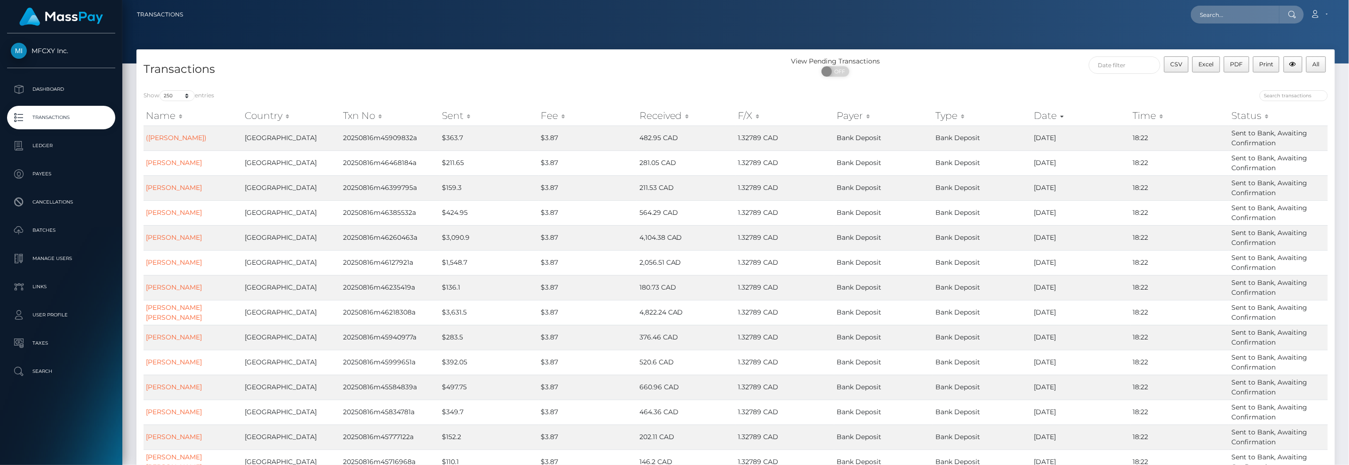 This screenshot has height=465, width=1349. What do you see at coordinates (1180, 116) in the screenshot?
I see `th: Time: activate to sort column ascending` at bounding box center [1180, 116].